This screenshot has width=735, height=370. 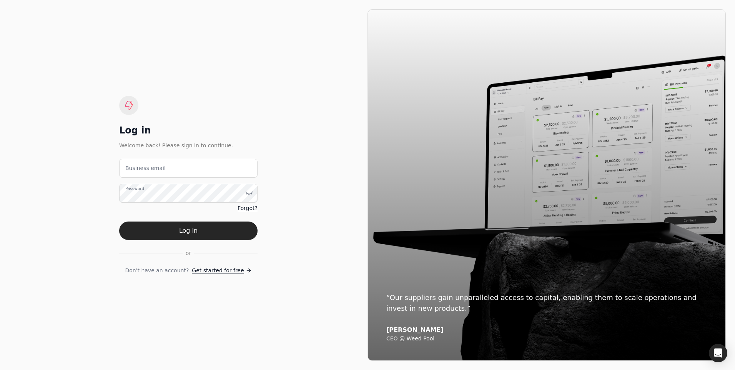 I want to click on span: Forgot?, so click(x=248, y=208).